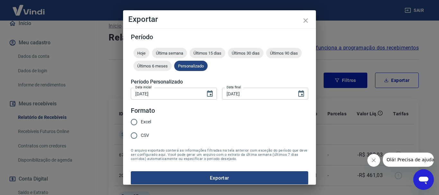 Image resolution: width=439 pixels, height=195 pixels. I want to click on h4: Exportar, so click(220, 19).